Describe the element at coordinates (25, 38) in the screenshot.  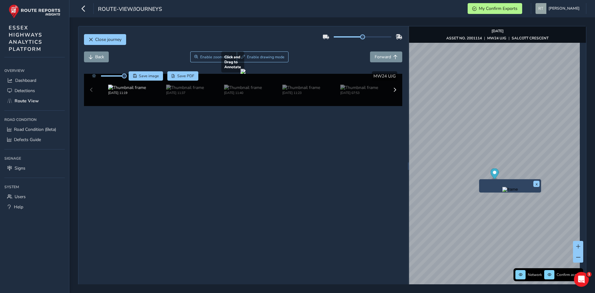
I see `span: ESSEX HIGHWAYS ANALYTICS PLATFORM` at that location.